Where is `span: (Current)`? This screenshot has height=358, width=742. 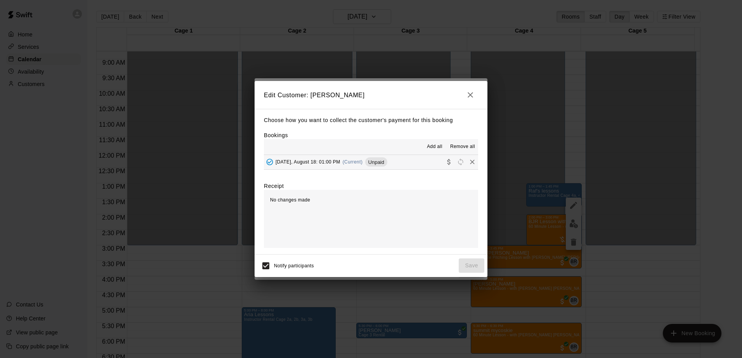
span: (Current) is located at coordinates (353, 162).